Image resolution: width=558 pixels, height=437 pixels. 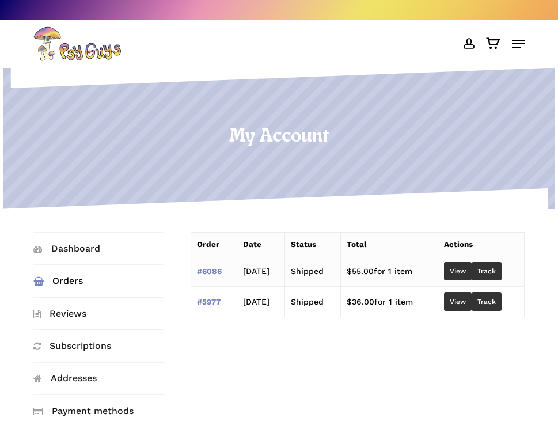 I want to click on span: Total, so click(x=356, y=244).